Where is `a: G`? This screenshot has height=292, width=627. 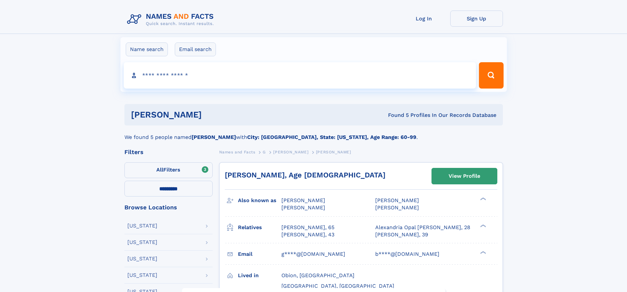 a: G is located at coordinates (264, 152).